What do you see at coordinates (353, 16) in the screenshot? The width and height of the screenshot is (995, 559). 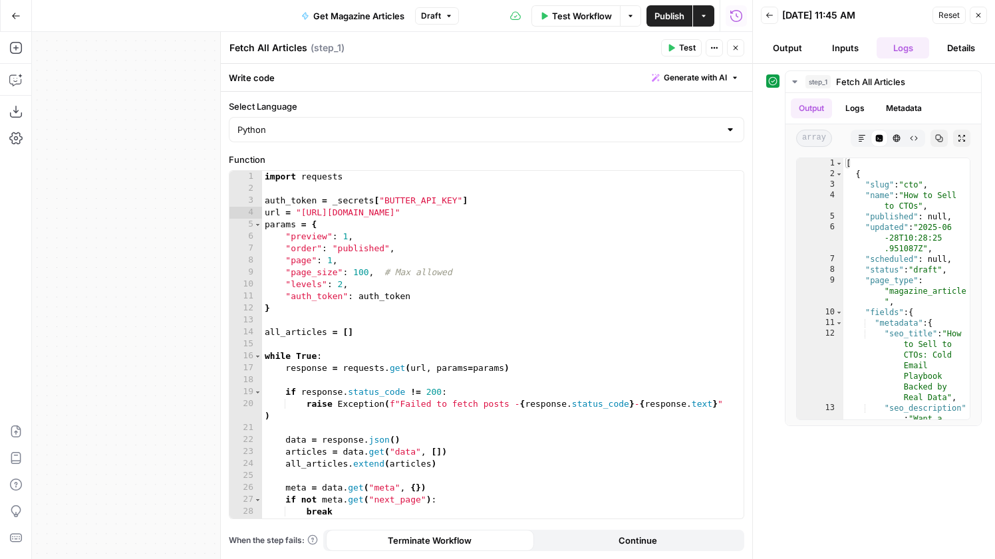 I see `button: Get Magazine Articles` at bounding box center [353, 16].